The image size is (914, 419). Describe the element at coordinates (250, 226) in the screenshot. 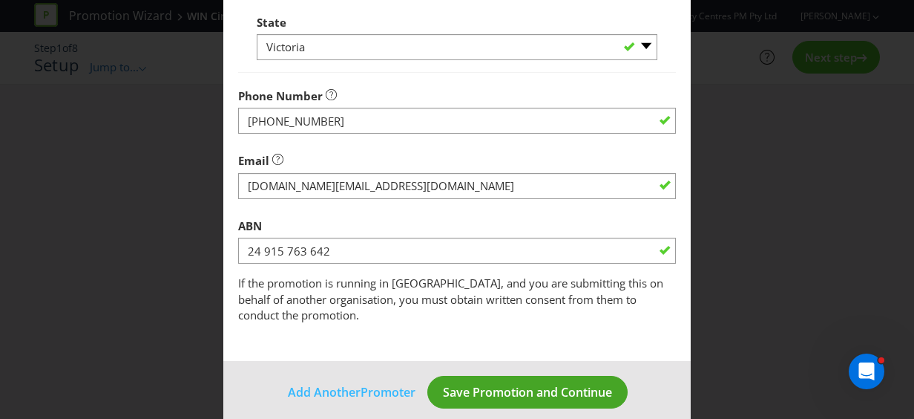

I see `span: ABN` at that location.